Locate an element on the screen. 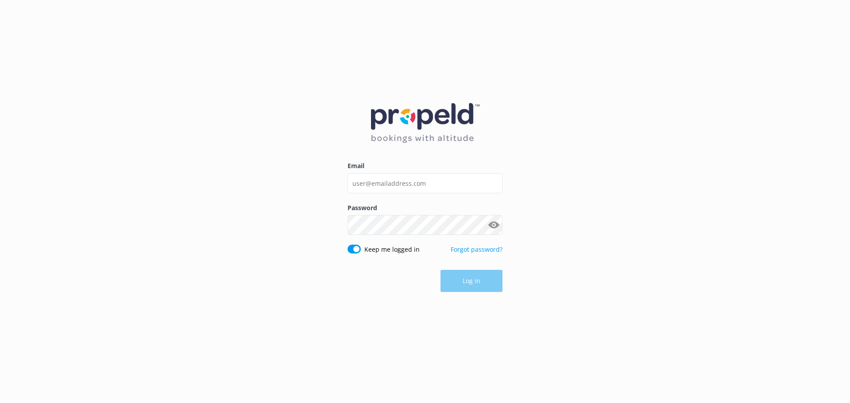  label: Keep me logged in is located at coordinates (392, 250).